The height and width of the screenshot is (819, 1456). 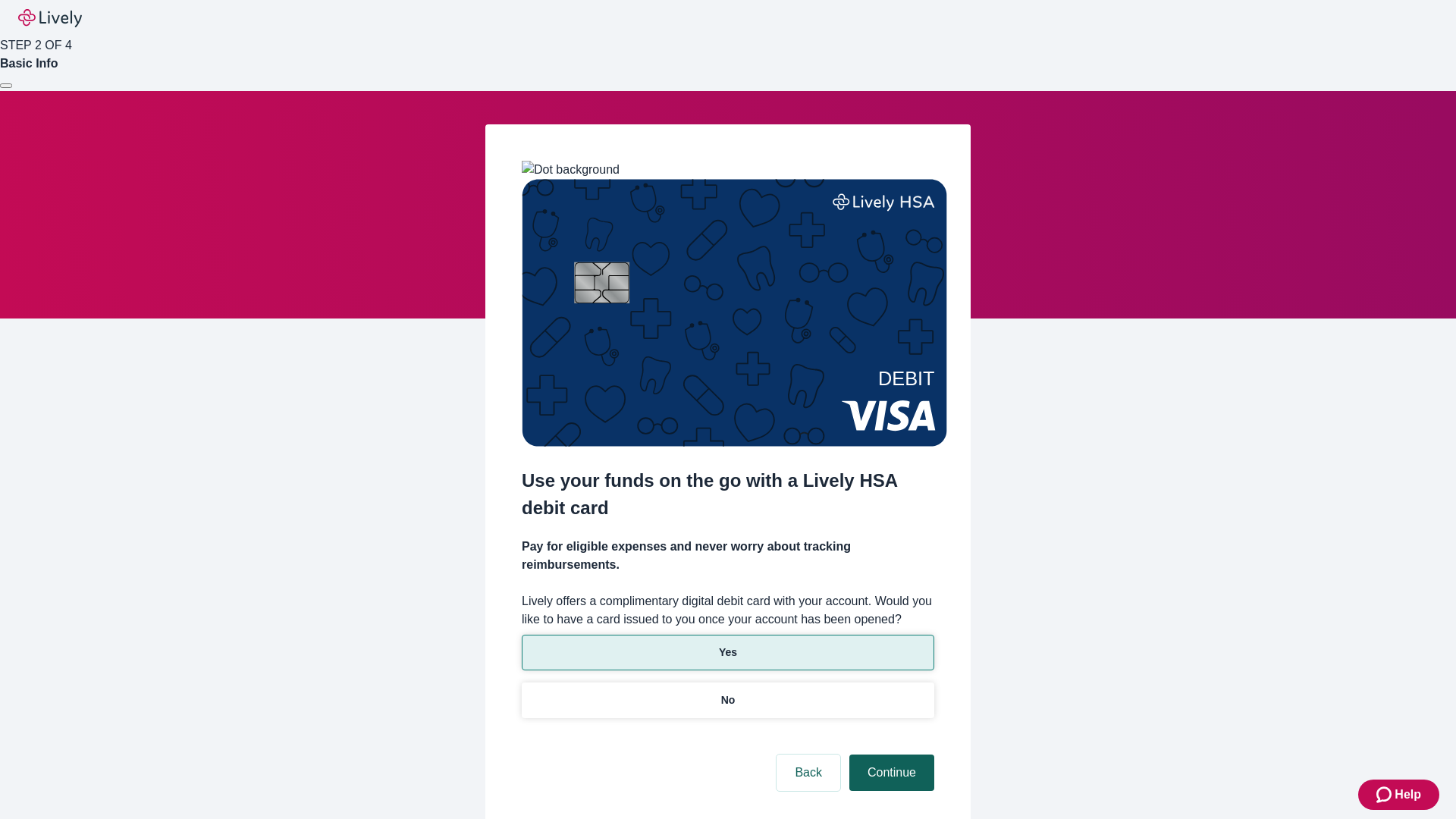 What do you see at coordinates (728, 700) in the screenshot?
I see `p: No` at bounding box center [728, 700].